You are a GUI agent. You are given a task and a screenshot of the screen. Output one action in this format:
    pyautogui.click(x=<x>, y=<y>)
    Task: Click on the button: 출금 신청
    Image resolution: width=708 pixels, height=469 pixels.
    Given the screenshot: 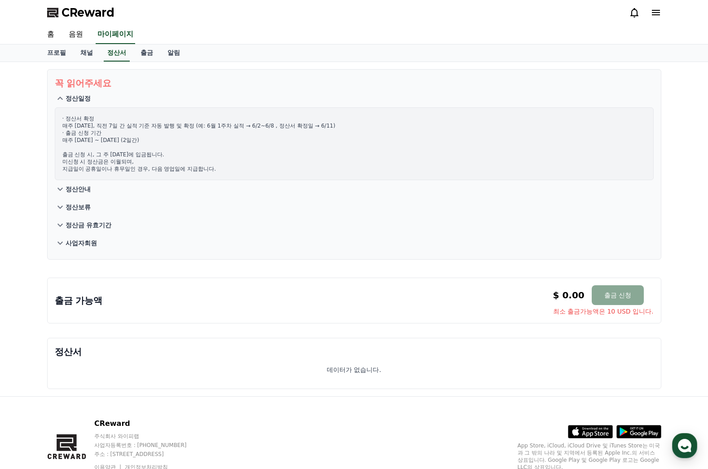 What is the action you would take?
    pyautogui.click(x=618, y=295)
    